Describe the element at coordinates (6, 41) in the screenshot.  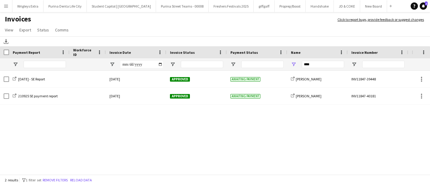
I see `app-action-btn: Download` at that location.